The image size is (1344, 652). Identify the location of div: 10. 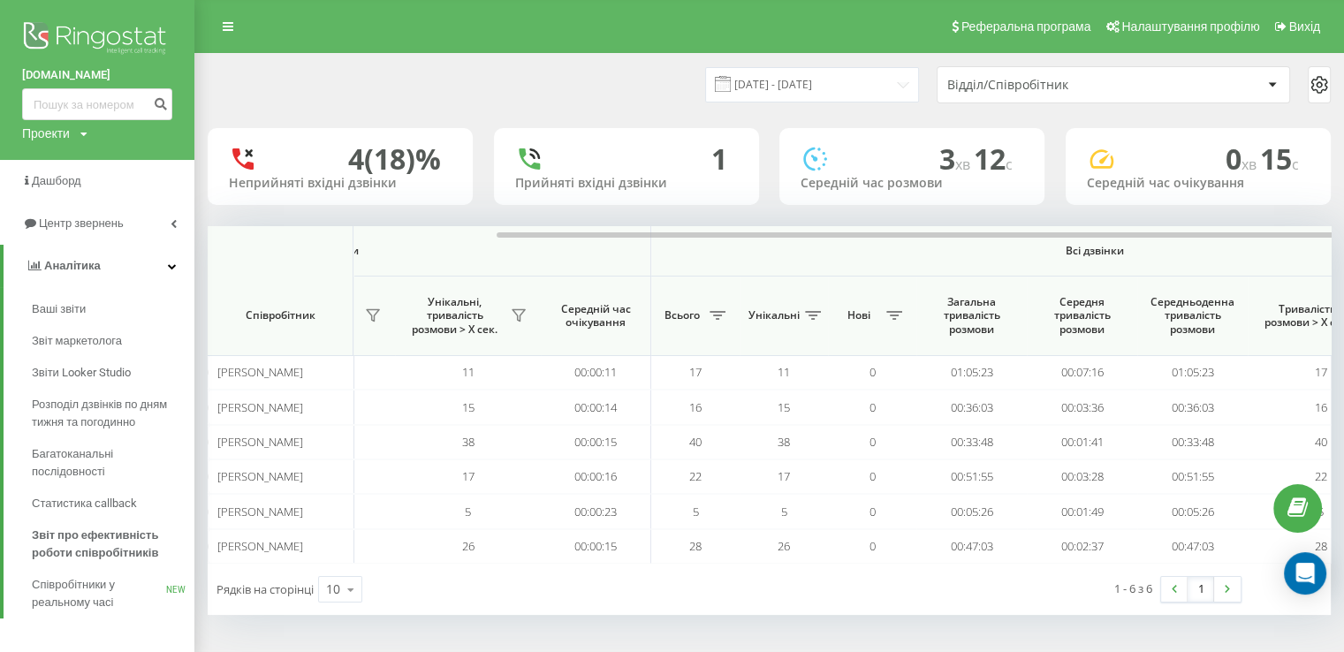
(333, 589).